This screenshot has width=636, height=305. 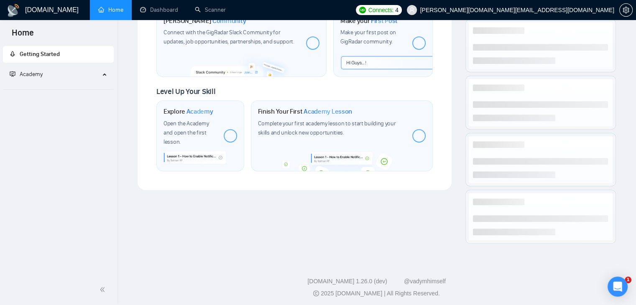 I want to click on a: @vadymhimself, so click(x=425, y=281).